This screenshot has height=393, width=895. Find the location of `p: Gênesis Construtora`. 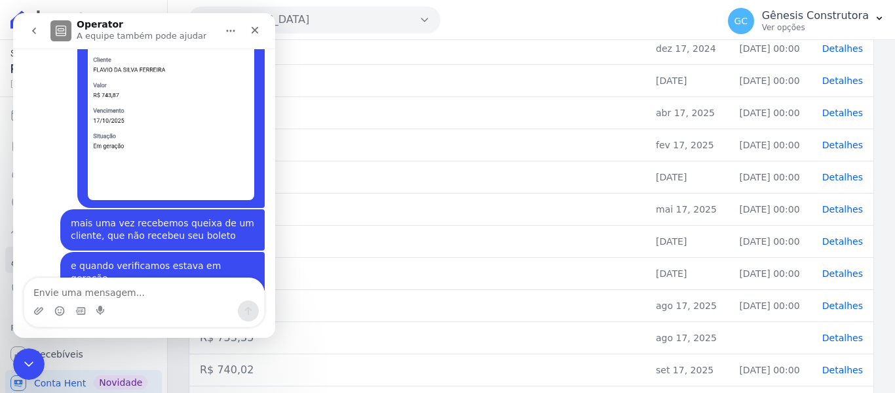

p: Gênesis Construtora is located at coordinates (815, 16).